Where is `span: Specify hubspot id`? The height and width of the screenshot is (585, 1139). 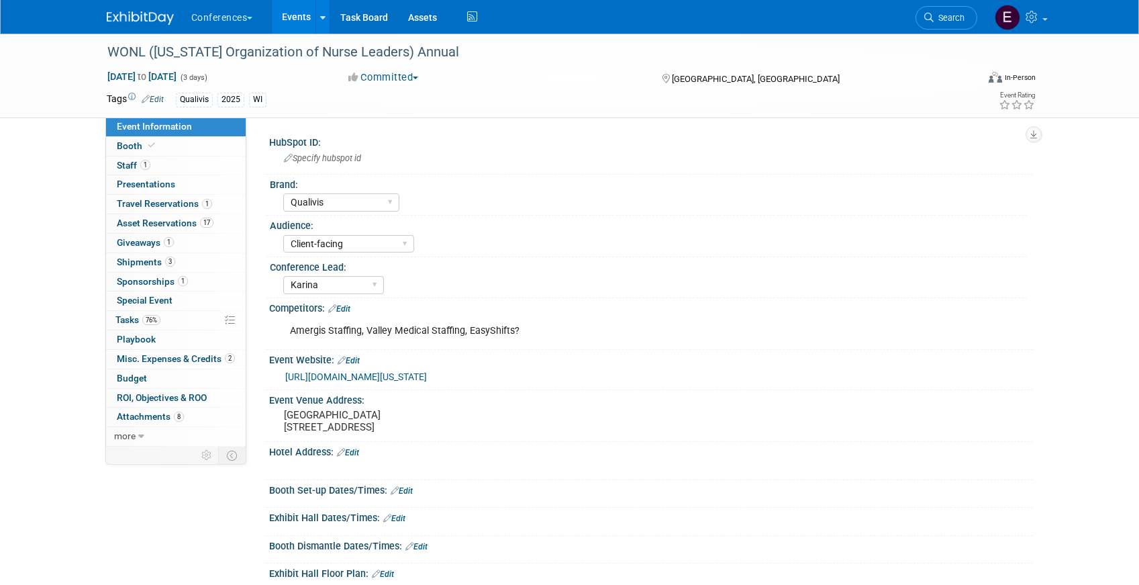 span: Specify hubspot id is located at coordinates (322, 158).